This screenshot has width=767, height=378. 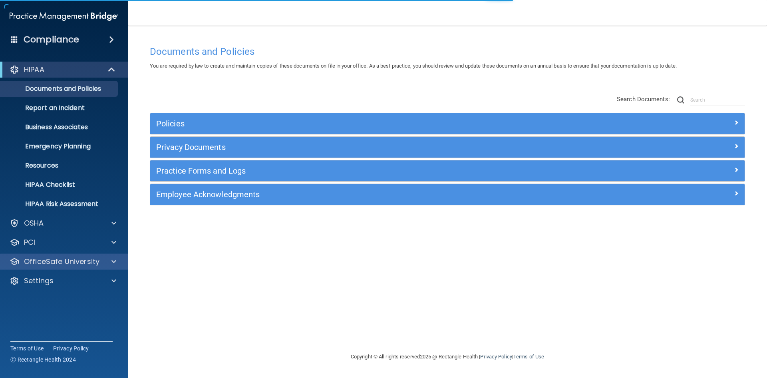 What do you see at coordinates (64, 16) in the screenshot?
I see `img: PMB logo` at bounding box center [64, 16].